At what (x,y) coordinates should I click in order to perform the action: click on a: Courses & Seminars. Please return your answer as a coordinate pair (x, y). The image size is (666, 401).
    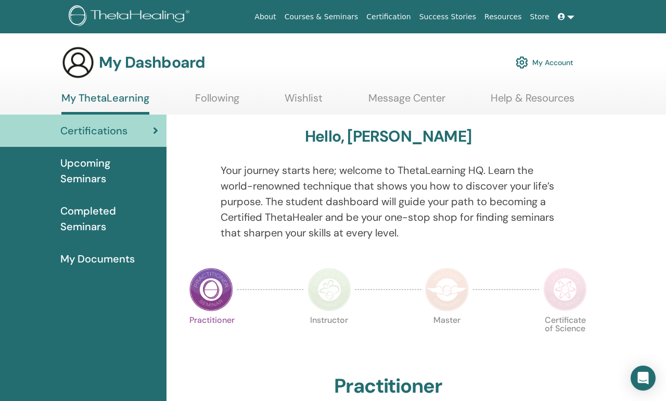
    Looking at the image, I should click on (322, 17).